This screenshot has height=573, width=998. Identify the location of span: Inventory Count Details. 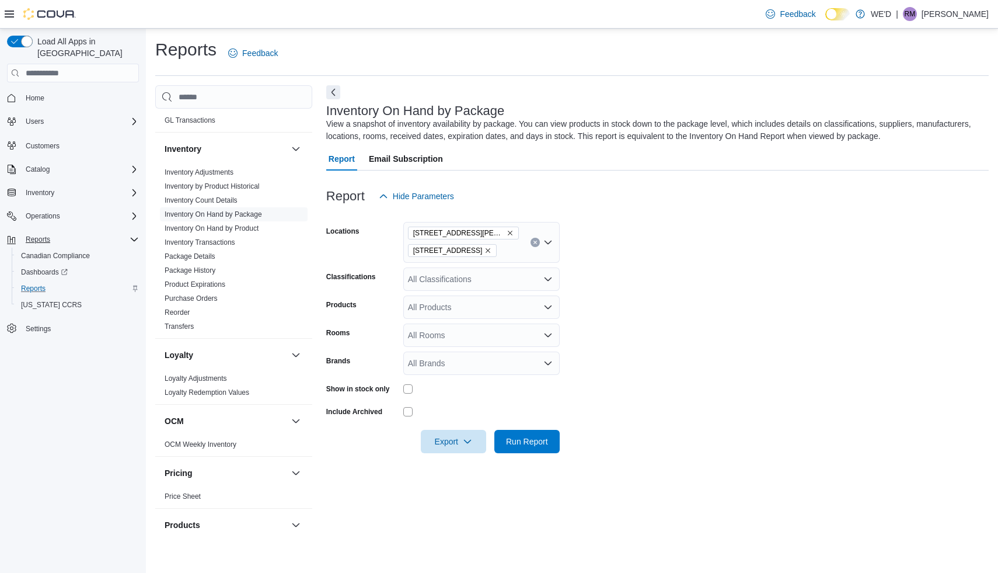
(201, 200).